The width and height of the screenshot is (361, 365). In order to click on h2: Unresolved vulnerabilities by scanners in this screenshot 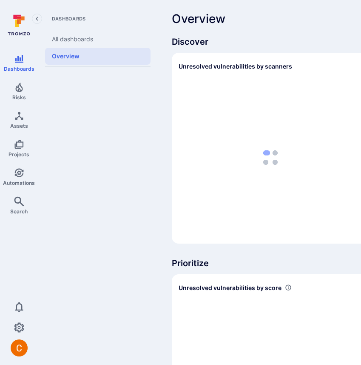, I will do `click(235, 66)`.